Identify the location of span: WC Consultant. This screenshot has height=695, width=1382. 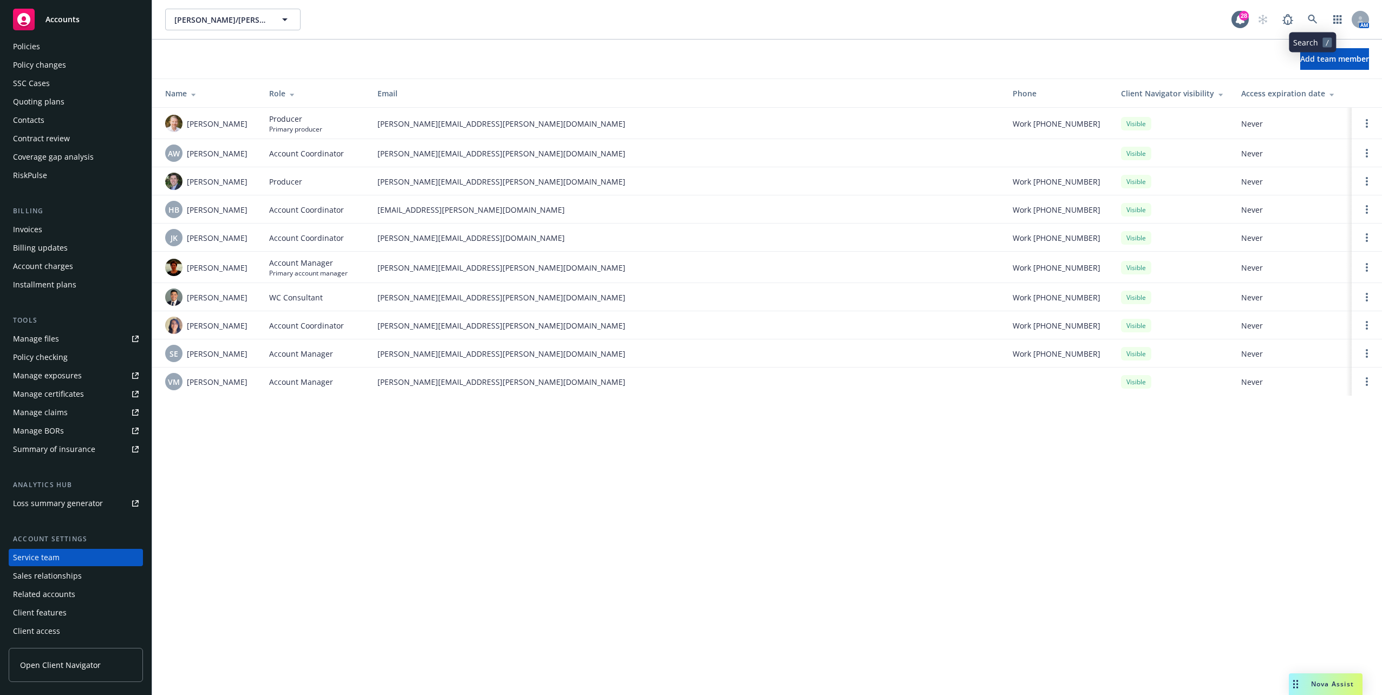
(296, 297).